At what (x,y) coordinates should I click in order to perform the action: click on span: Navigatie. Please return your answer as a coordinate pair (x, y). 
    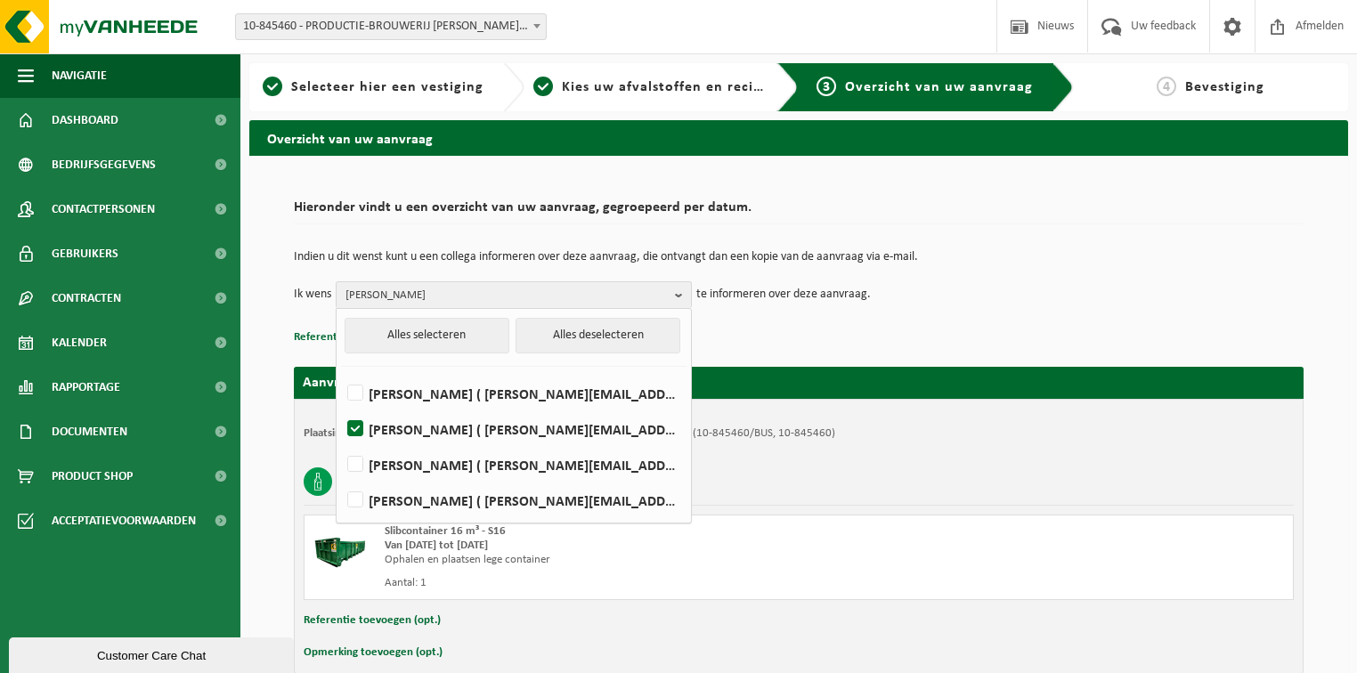
    Looking at the image, I should click on (79, 76).